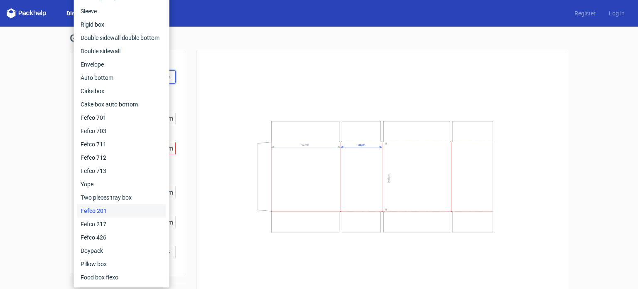 This screenshot has height=289, width=638. What do you see at coordinates (362, 145) in the screenshot?
I see `text: Depth` at bounding box center [362, 145].